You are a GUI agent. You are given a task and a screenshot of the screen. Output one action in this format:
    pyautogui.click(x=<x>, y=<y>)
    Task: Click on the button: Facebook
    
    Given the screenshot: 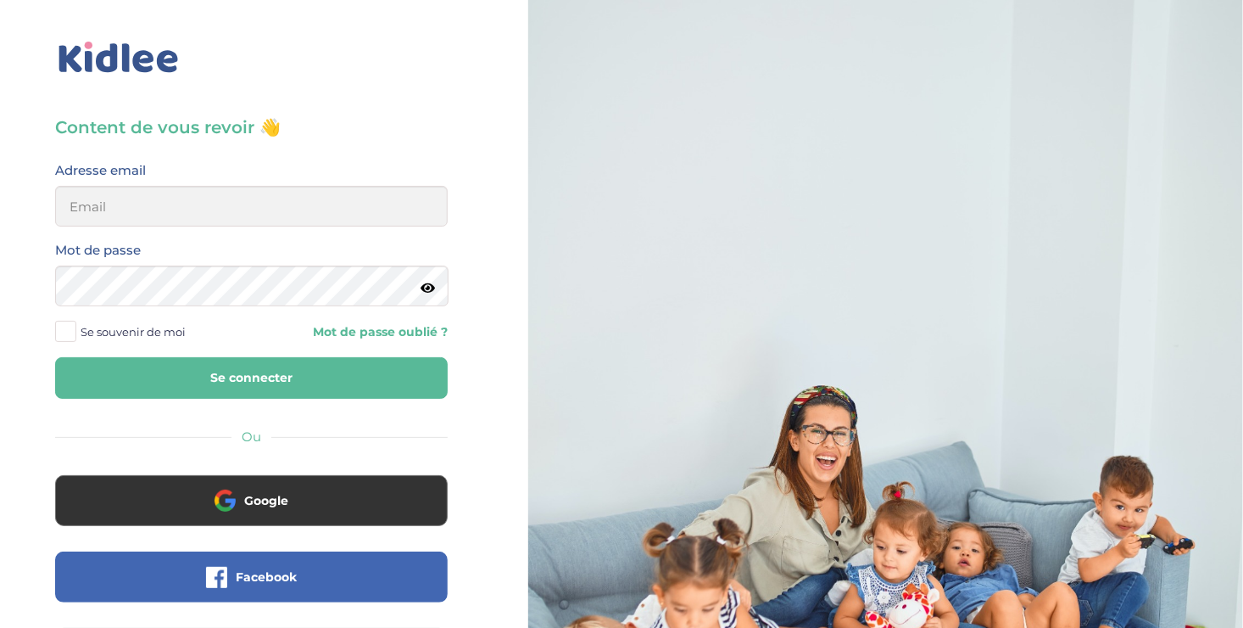 What is the action you would take?
    pyautogui.click(x=251, y=577)
    